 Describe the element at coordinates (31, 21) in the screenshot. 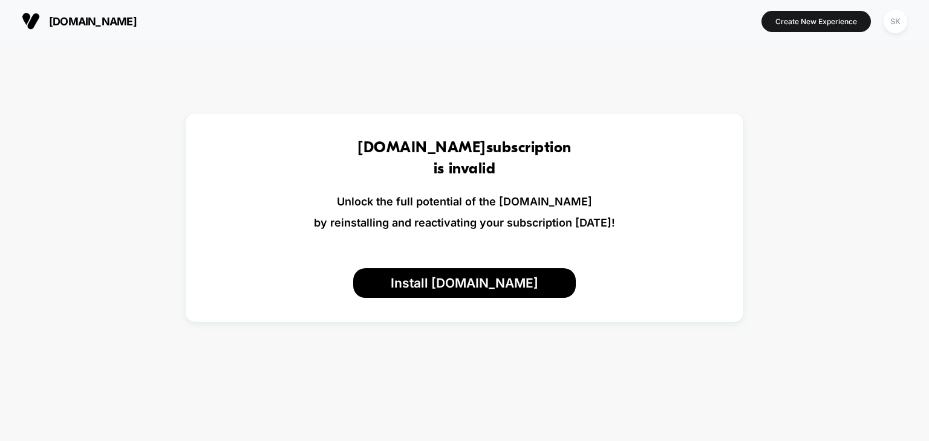

I see `img: Visually logo` at that location.